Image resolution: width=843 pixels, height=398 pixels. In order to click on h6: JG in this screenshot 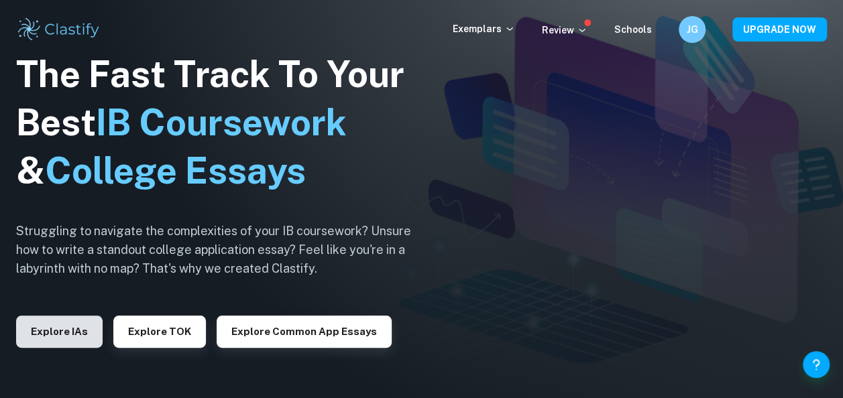, I will do `click(692, 30)`.